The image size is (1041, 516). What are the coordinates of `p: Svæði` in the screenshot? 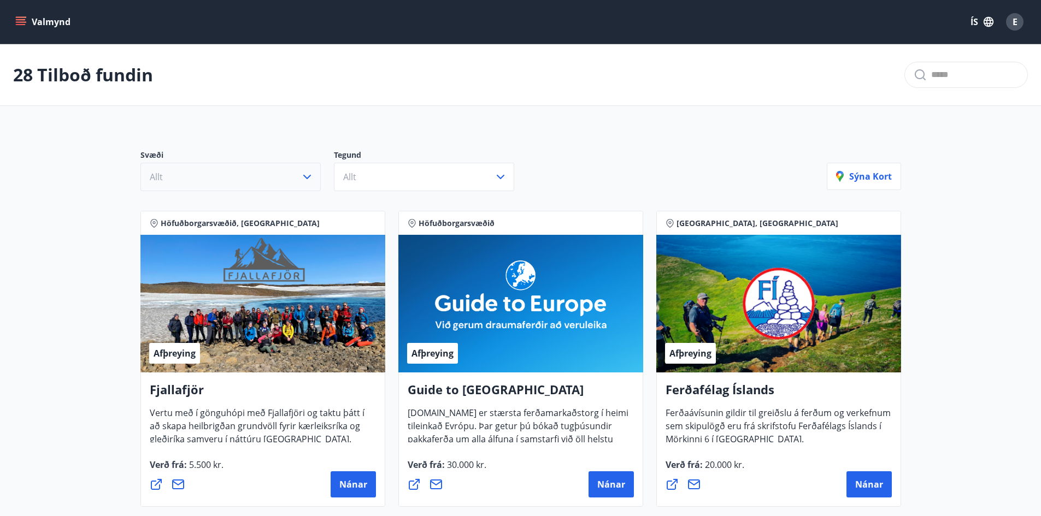 It's located at (237, 156).